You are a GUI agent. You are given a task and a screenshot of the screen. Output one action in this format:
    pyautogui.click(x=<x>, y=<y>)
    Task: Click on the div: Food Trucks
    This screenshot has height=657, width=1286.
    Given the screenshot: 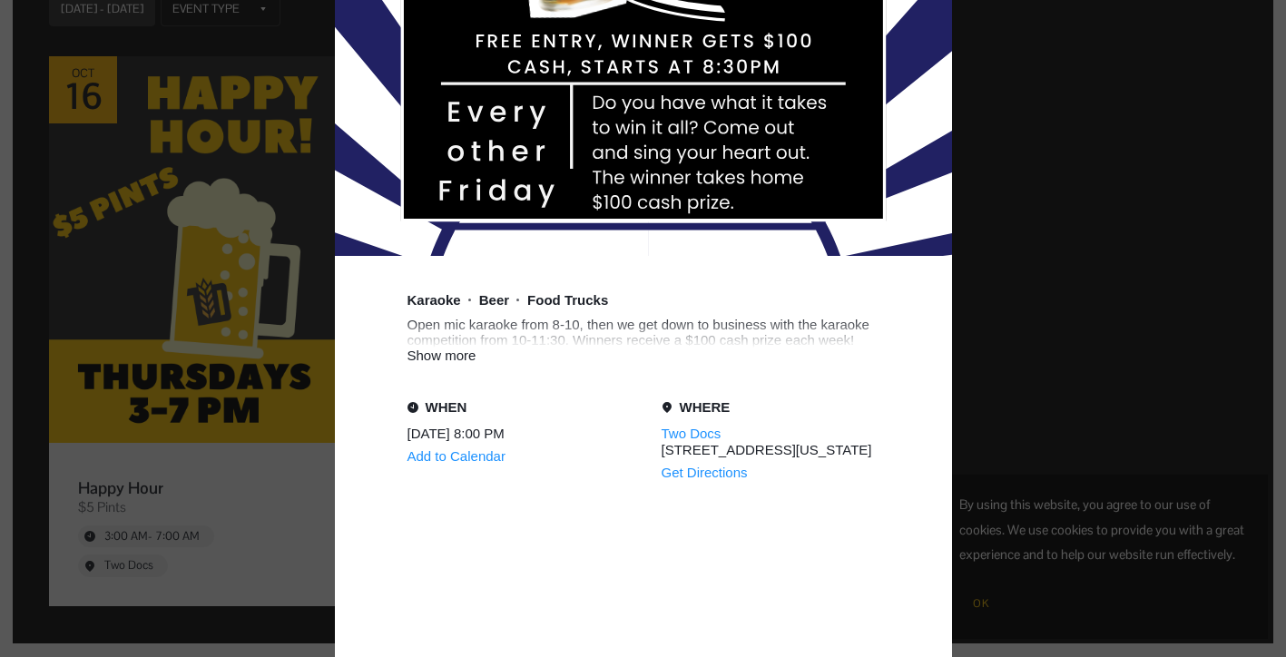 What is the action you would take?
    pyautogui.click(x=567, y=300)
    